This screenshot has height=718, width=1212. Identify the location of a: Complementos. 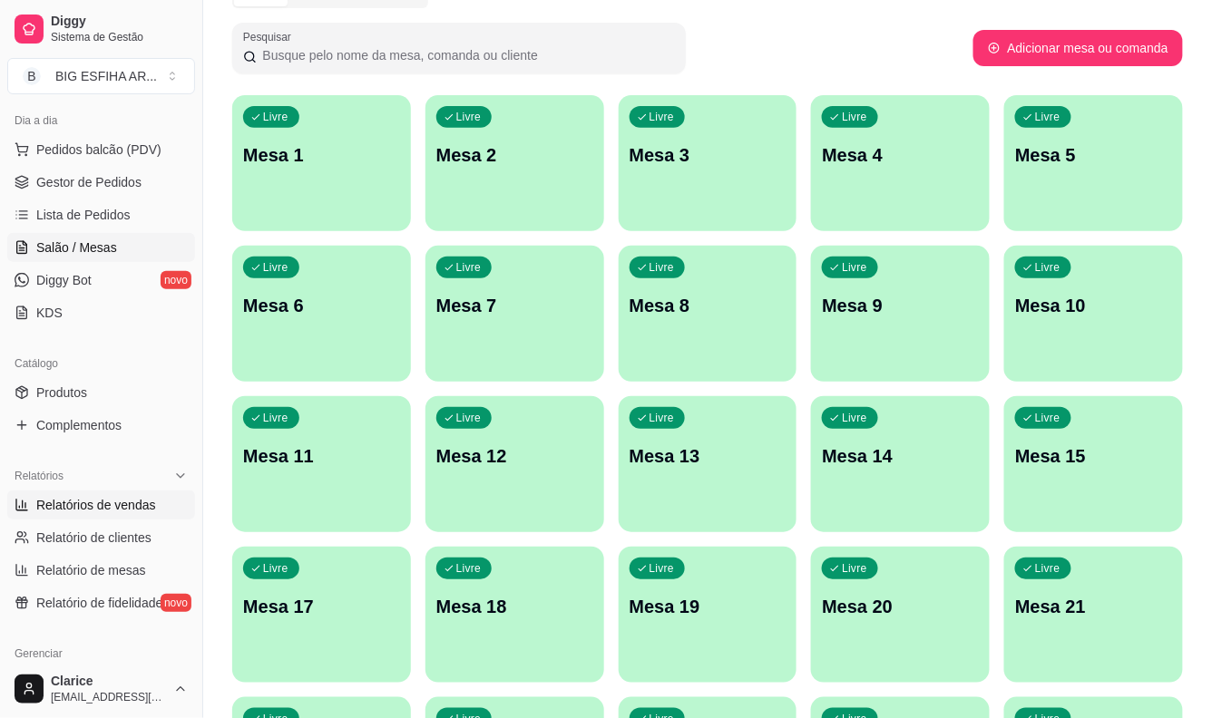
(101, 425).